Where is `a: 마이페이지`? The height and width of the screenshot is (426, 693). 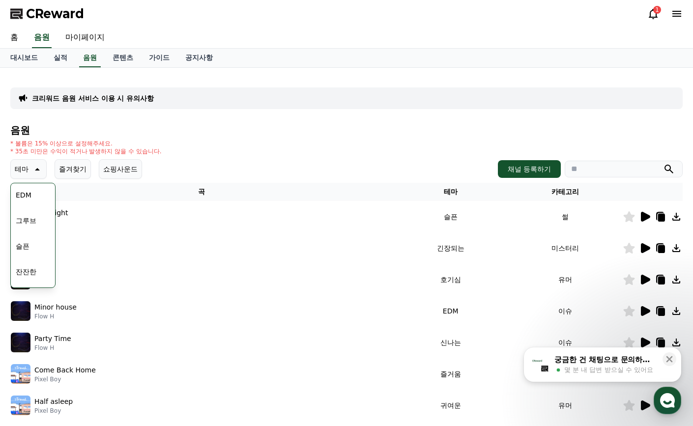
a: 마이페이지 is located at coordinates (85, 38).